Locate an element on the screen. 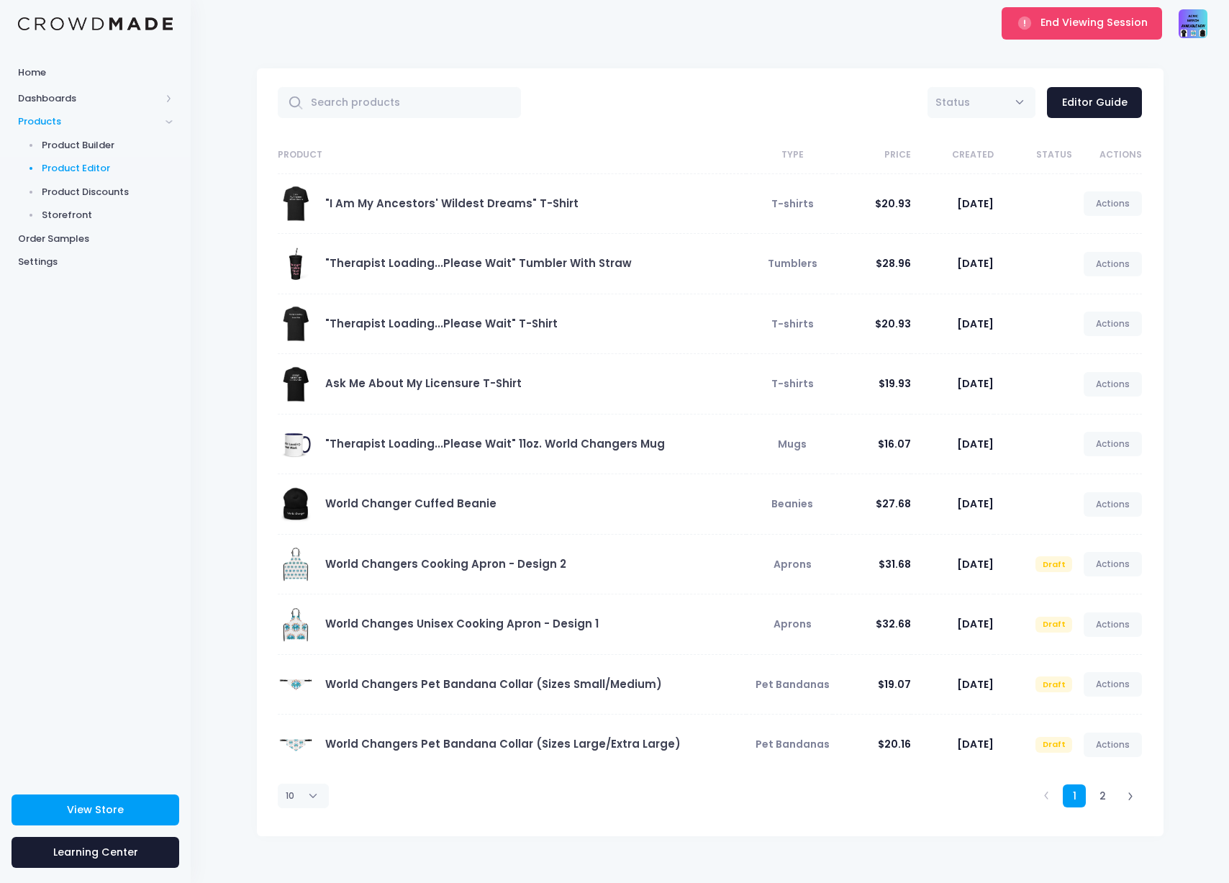 The image size is (1229, 883). a: World Changers Pet Bandana Collar (Sizes Small/Medium) is located at coordinates (494, 684).